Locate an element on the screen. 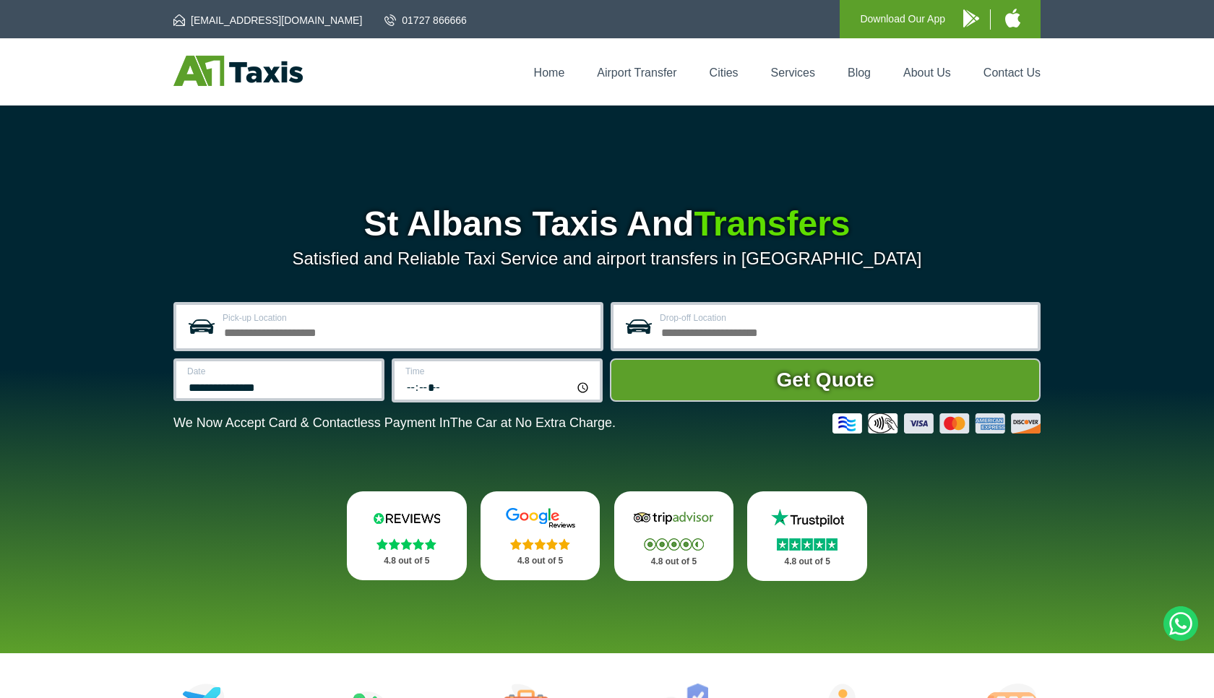 Image resolution: width=1214 pixels, height=698 pixels. img: A1 Taxis Android App is located at coordinates (971, 18).